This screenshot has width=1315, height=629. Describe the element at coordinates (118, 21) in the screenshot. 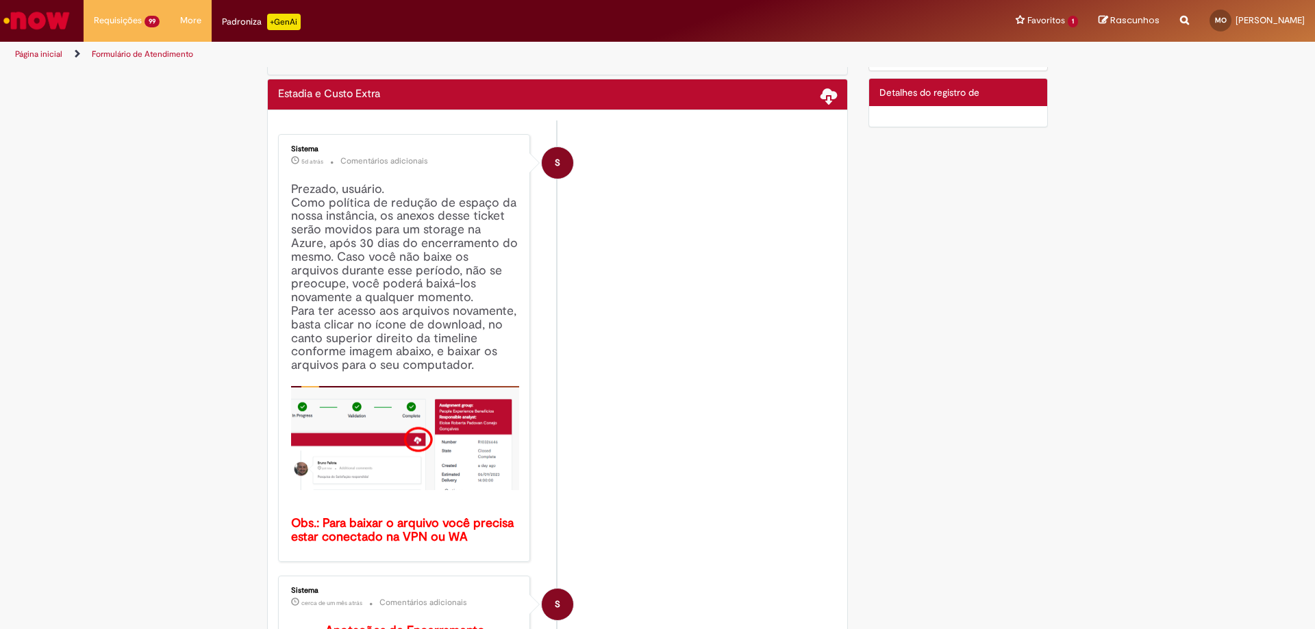

I see `span: Requisições` at that location.